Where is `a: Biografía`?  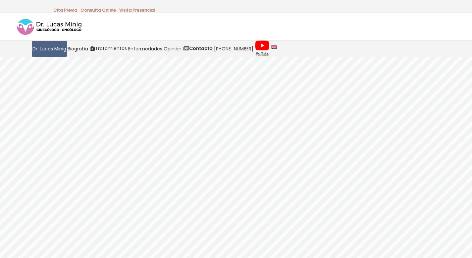
a: Biografía is located at coordinates (78, 49).